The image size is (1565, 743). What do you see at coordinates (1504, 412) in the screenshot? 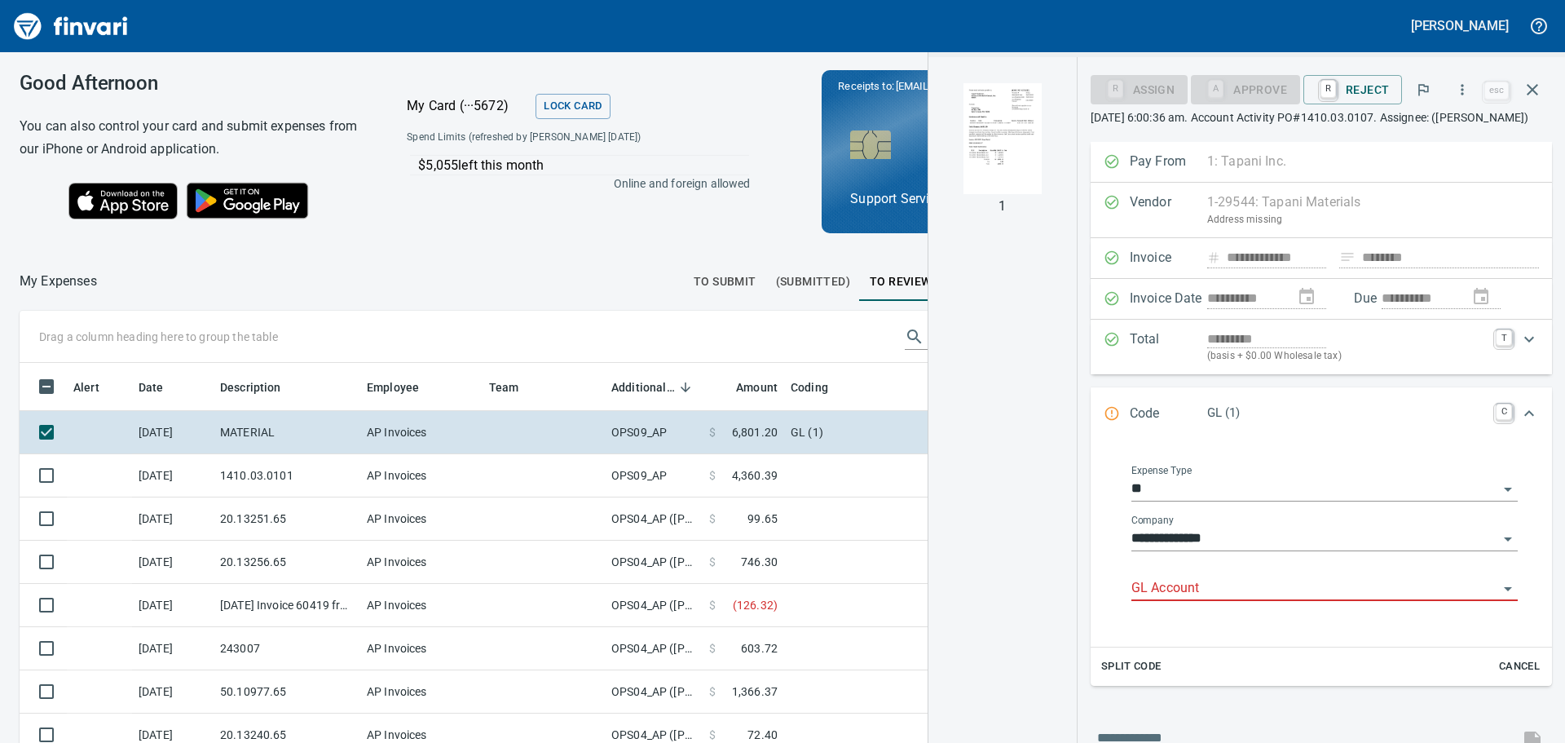
I see `a: C` at bounding box center [1504, 412].